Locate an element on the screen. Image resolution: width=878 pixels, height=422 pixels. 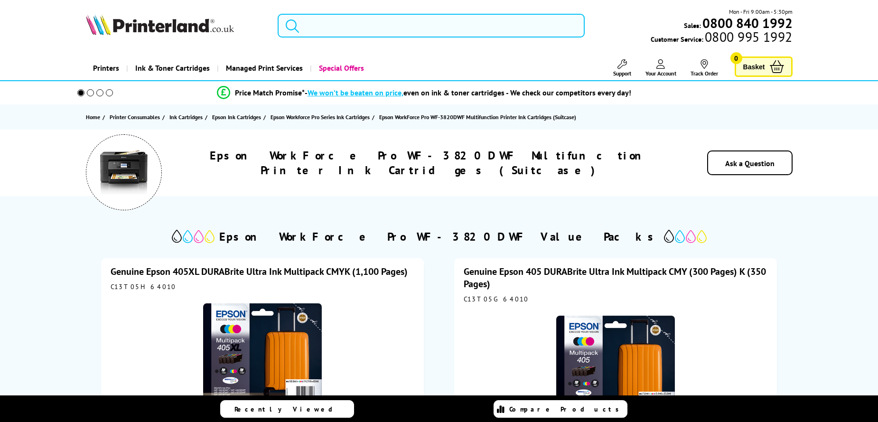
span: Ink & Toner Cartridges is located at coordinates (172, 68).